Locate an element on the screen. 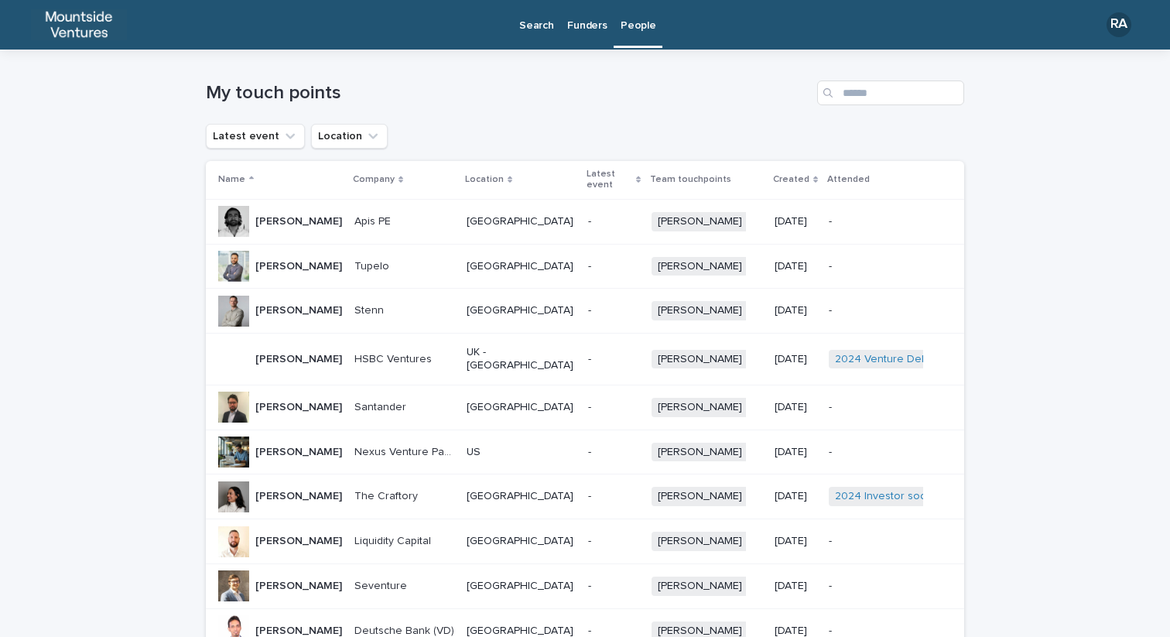 This screenshot has width=1170, height=637. p: Tupelo is located at coordinates (373, 265).